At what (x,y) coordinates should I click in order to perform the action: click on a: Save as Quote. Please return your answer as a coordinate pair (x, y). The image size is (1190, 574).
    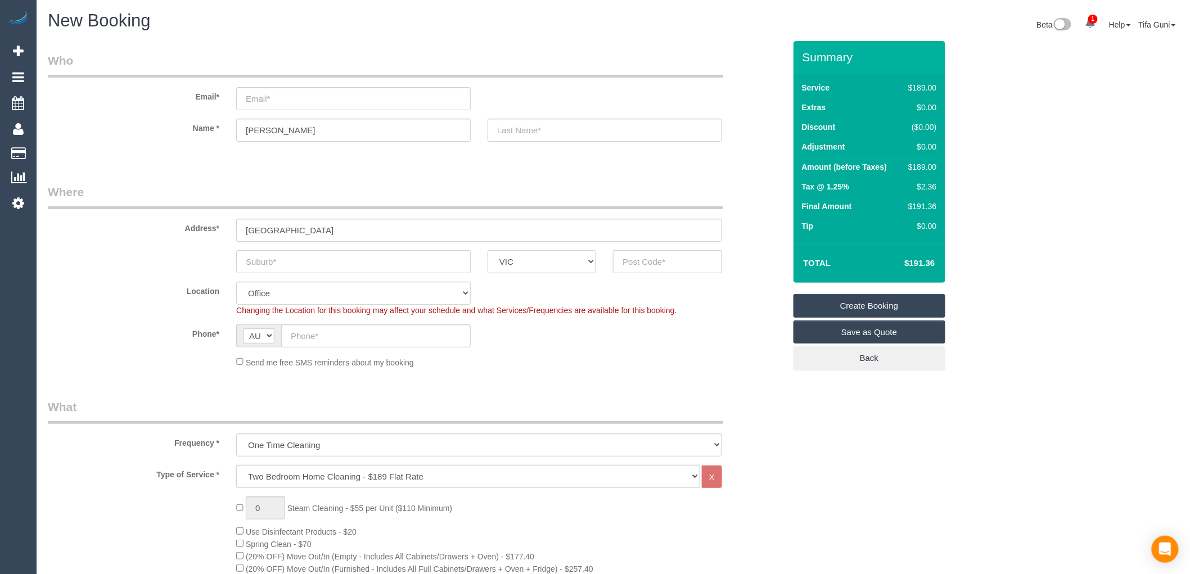
    Looking at the image, I should click on (869, 332).